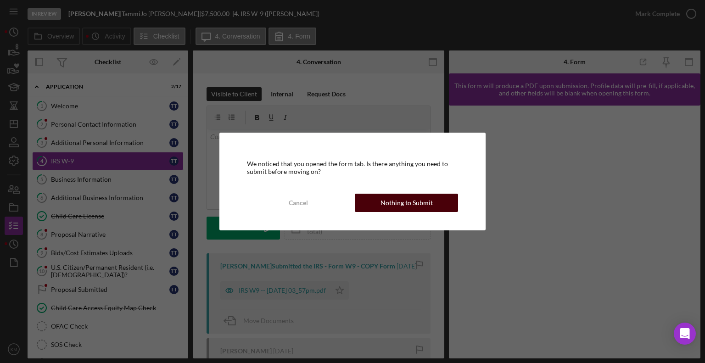 This screenshot has width=705, height=363. Describe the element at coordinates (406, 203) in the screenshot. I see `button: Nothing to Submit` at that location.